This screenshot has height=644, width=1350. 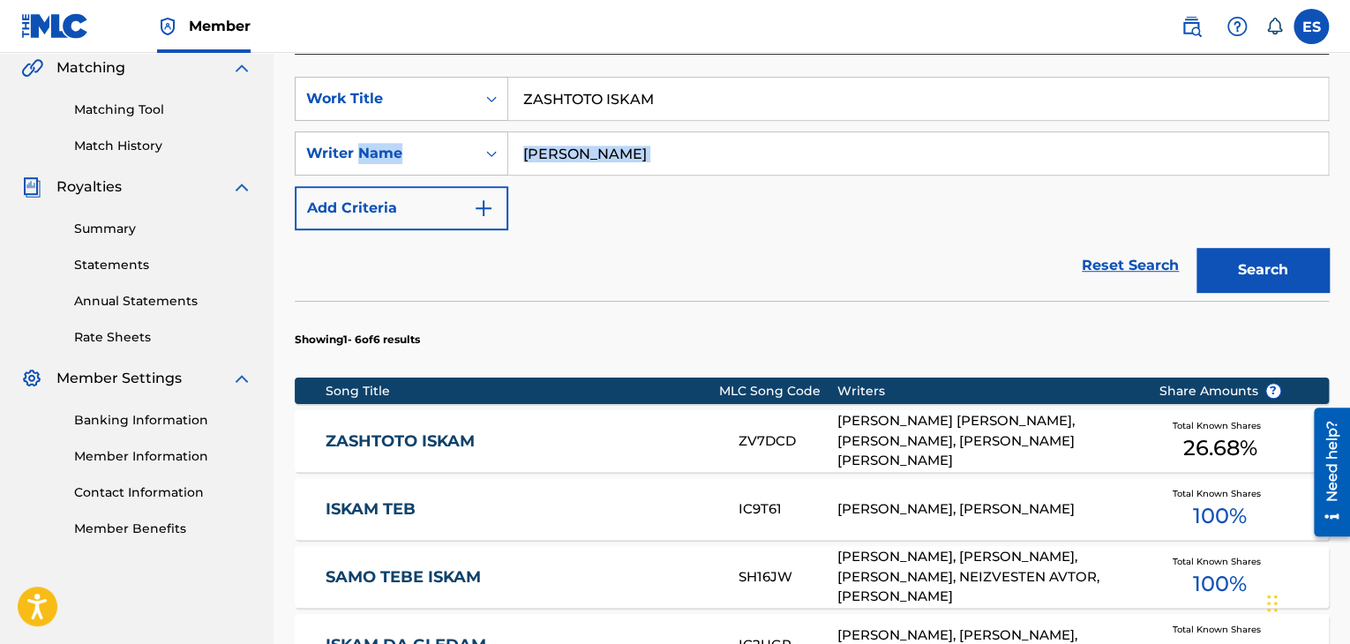 What do you see at coordinates (163, 229) in the screenshot?
I see `a: Summary` at bounding box center [163, 229].